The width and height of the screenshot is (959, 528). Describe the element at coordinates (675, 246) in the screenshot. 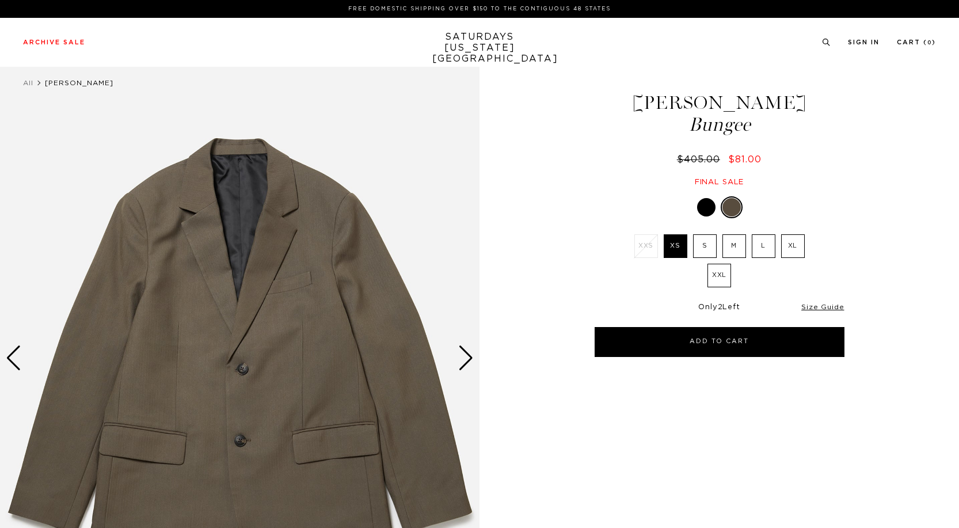

I see `label: XS` at that location.